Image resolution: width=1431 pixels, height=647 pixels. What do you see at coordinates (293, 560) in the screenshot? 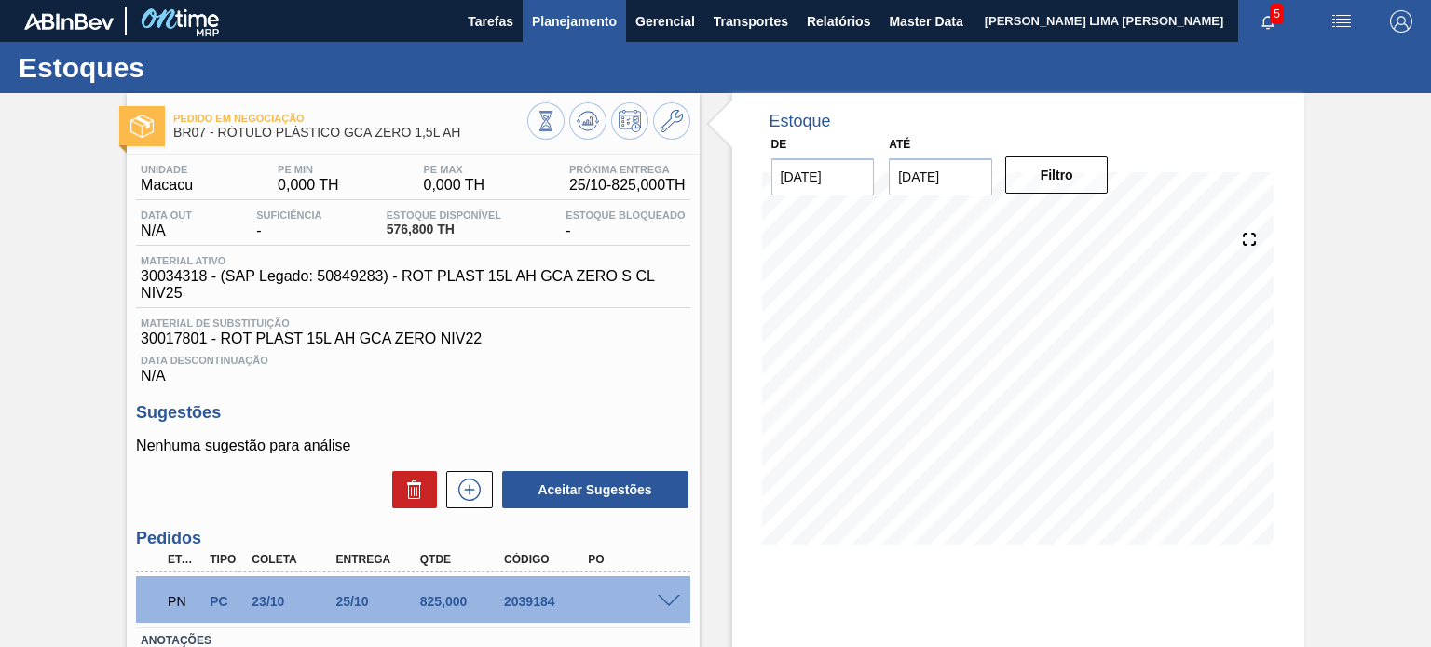
I see `div: Coleta` at bounding box center [293, 560].